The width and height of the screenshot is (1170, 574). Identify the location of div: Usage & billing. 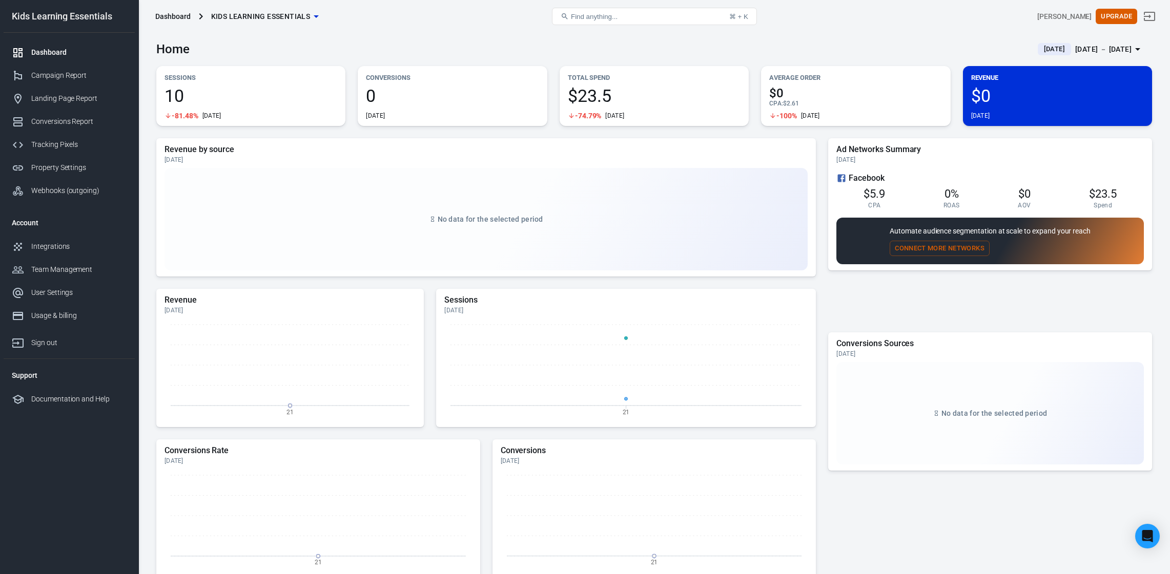
(79, 316).